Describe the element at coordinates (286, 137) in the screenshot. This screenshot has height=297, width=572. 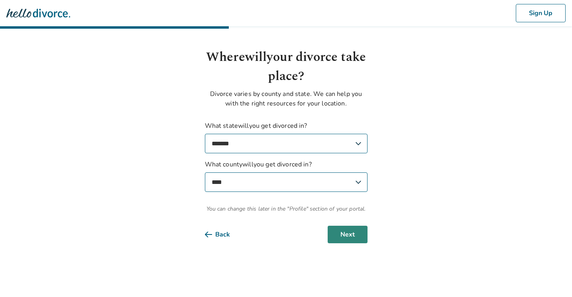
I see `label: What state will you get divorced in?` at that location.